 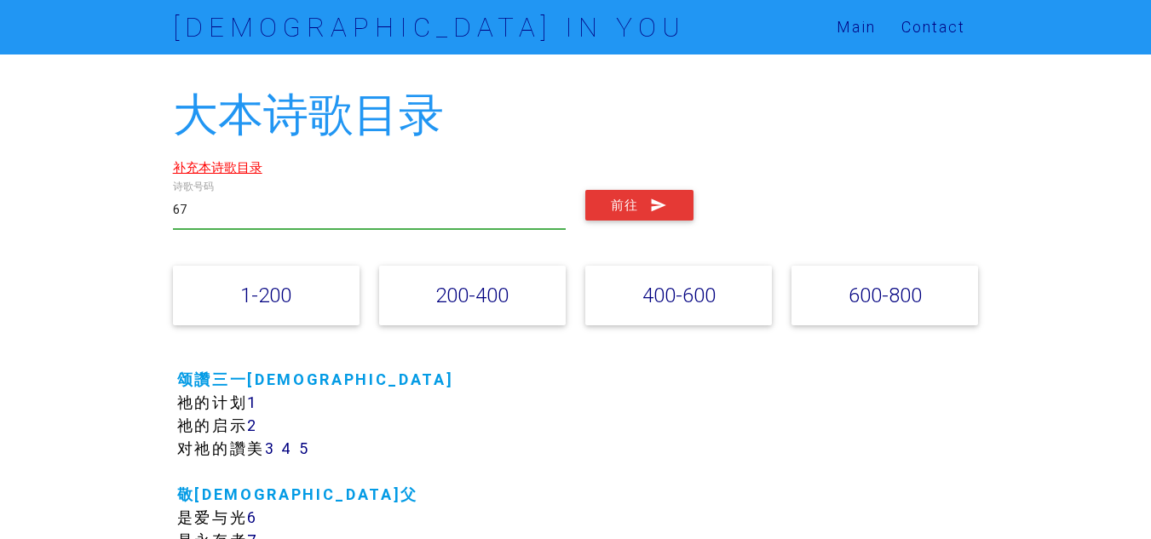 I want to click on a: 1, so click(x=252, y=402).